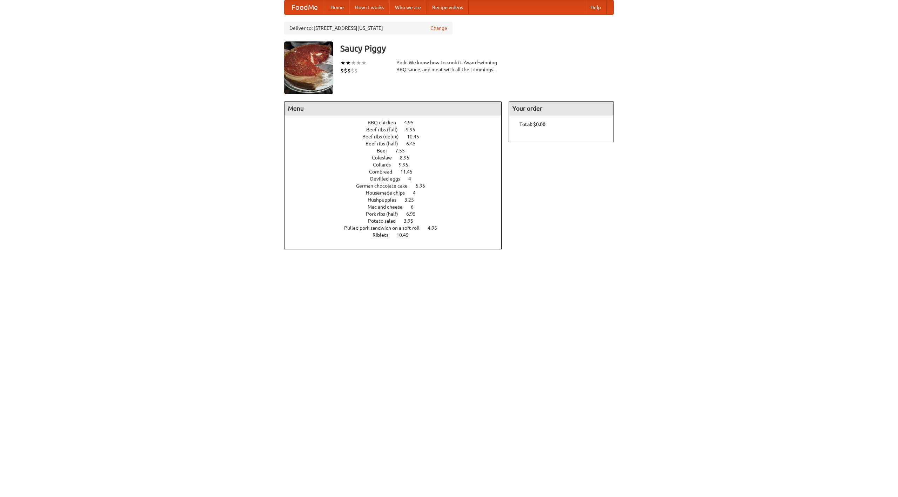 This screenshot has width=898, height=497. What do you see at coordinates (385, 122) in the screenshot?
I see `span: BBQ chicken` at bounding box center [385, 122].